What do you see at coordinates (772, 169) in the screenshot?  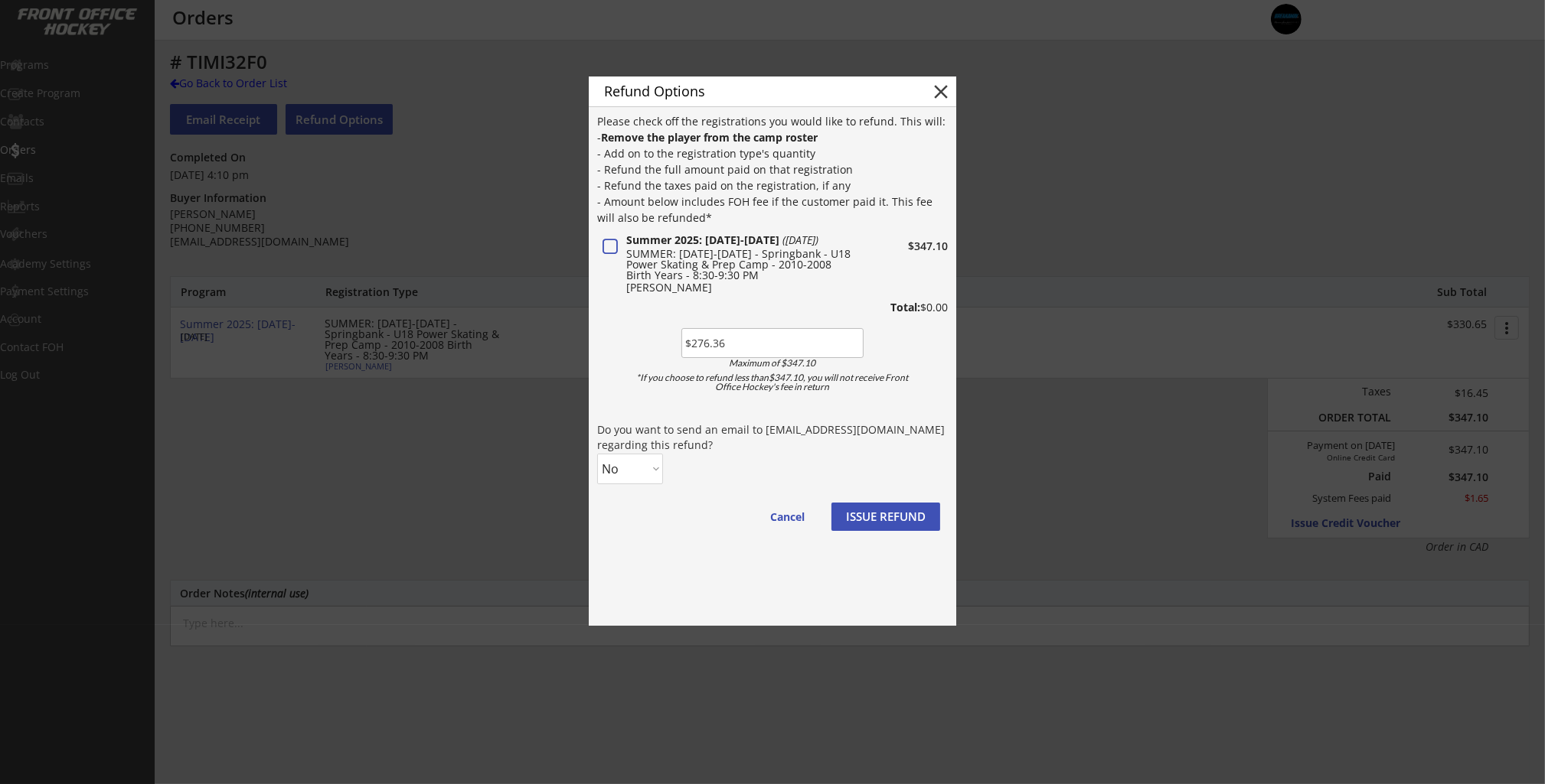 I see `div: Please check off the registrations you would like to refund. This will: - - Add on to the registr...` at bounding box center [772, 169].